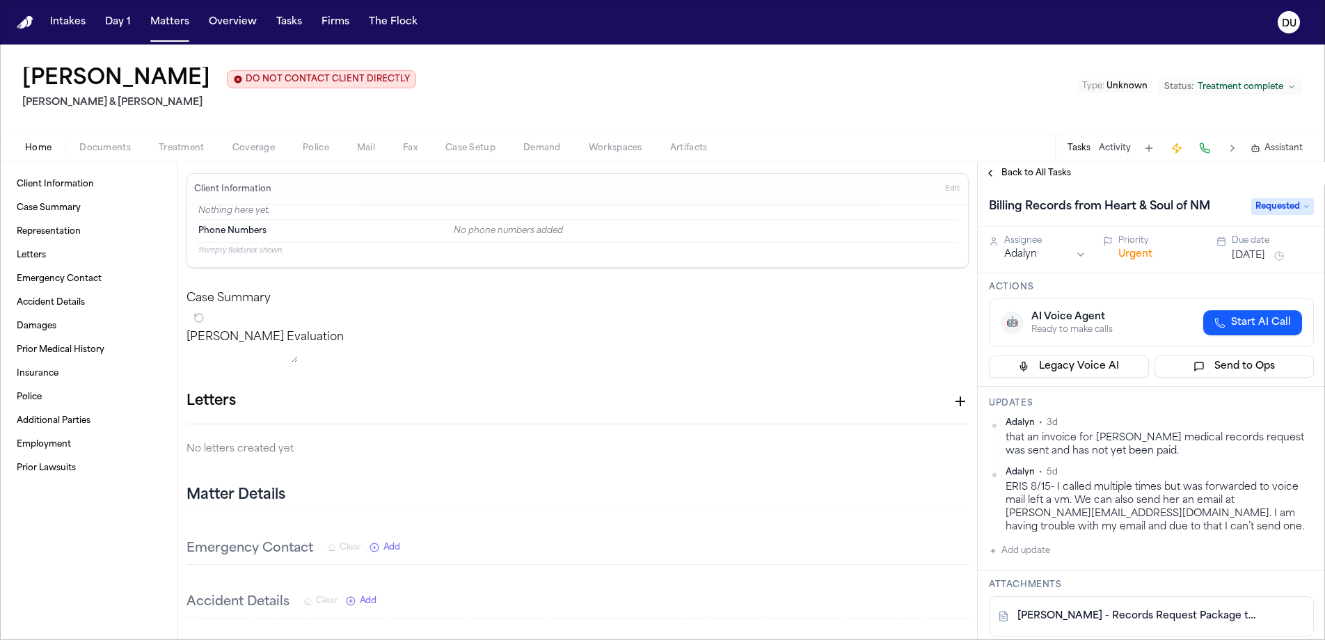 This screenshot has height=640, width=1325. Describe the element at coordinates (88, 350) in the screenshot. I see `a: Prior Medical History` at that location.